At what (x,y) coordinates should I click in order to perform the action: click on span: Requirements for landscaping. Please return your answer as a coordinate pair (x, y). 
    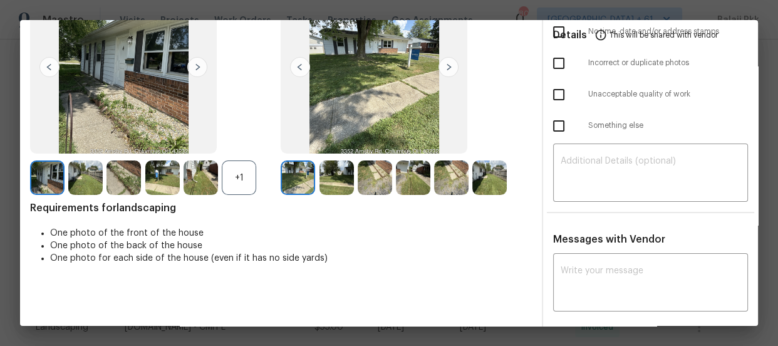
    Looking at the image, I should click on (281, 208).